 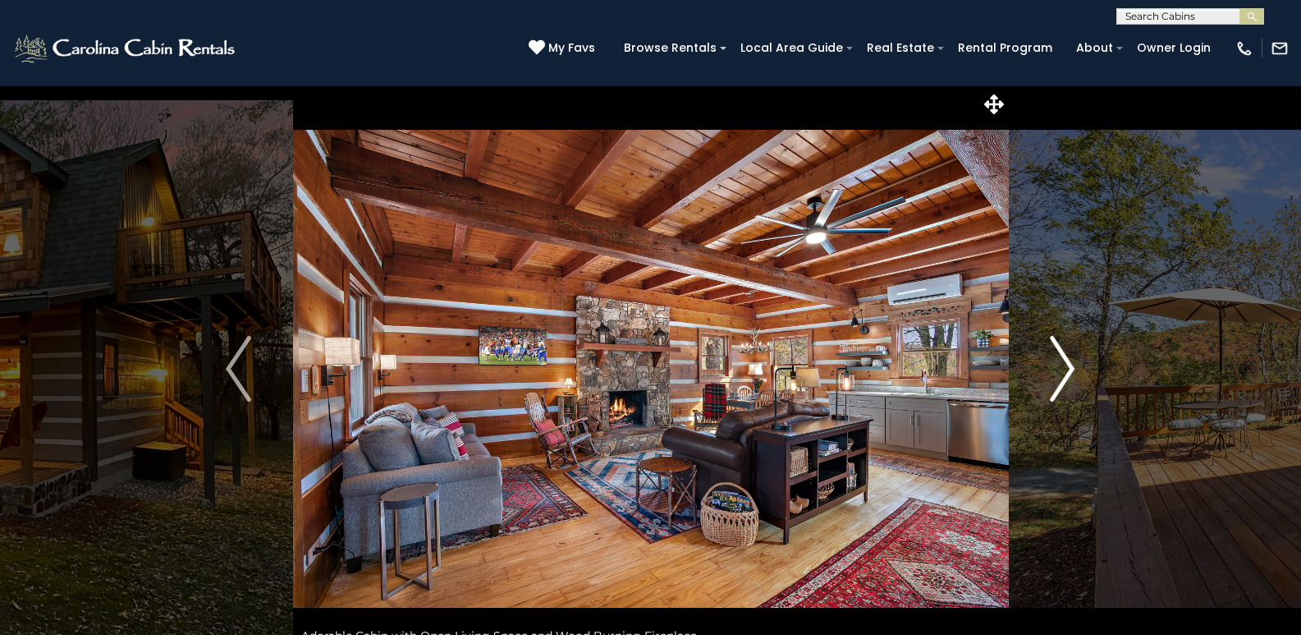 What do you see at coordinates (126, 48) in the screenshot?
I see `img: White-1-2.png` at bounding box center [126, 48].